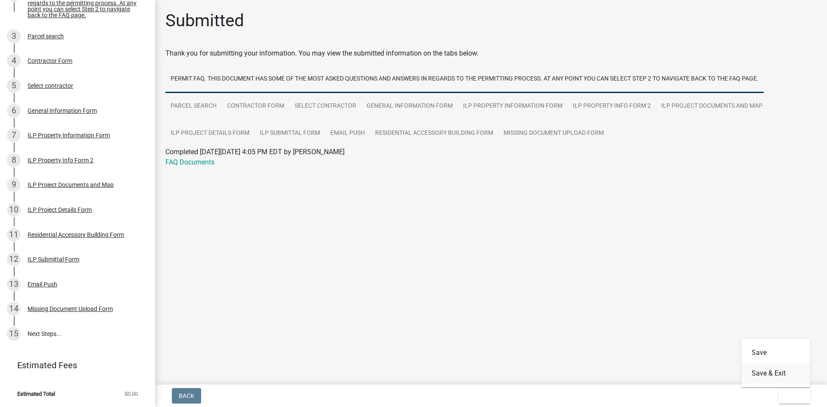  What do you see at coordinates (59, 210) in the screenshot?
I see `div: ILP Project Details Form` at bounding box center [59, 210].